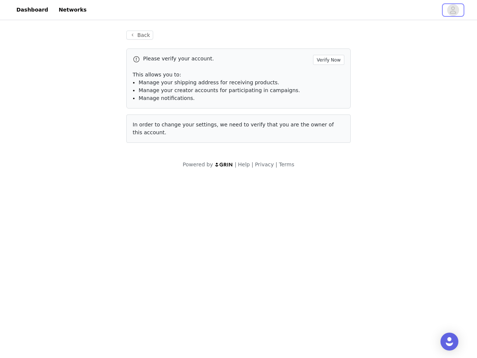 The height and width of the screenshot is (358, 477). What do you see at coordinates (140, 35) in the screenshot?
I see `button: Back` at bounding box center [140, 35].